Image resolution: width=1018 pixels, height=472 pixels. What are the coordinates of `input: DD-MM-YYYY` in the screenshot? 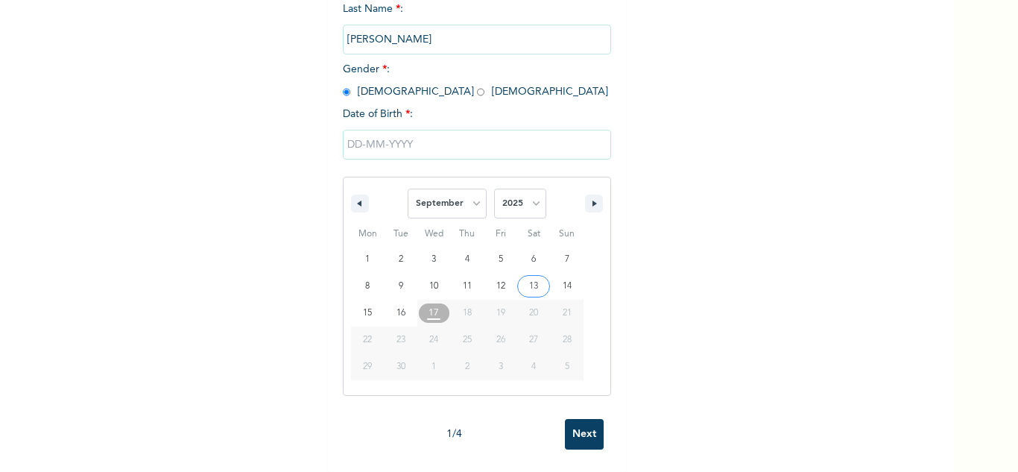 It's located at (477, 145).